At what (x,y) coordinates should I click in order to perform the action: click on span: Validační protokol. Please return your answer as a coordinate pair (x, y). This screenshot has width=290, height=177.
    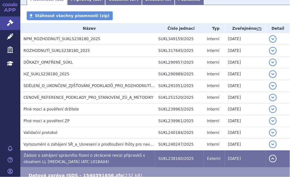
    Looking at the image, I should click on (40, 133).